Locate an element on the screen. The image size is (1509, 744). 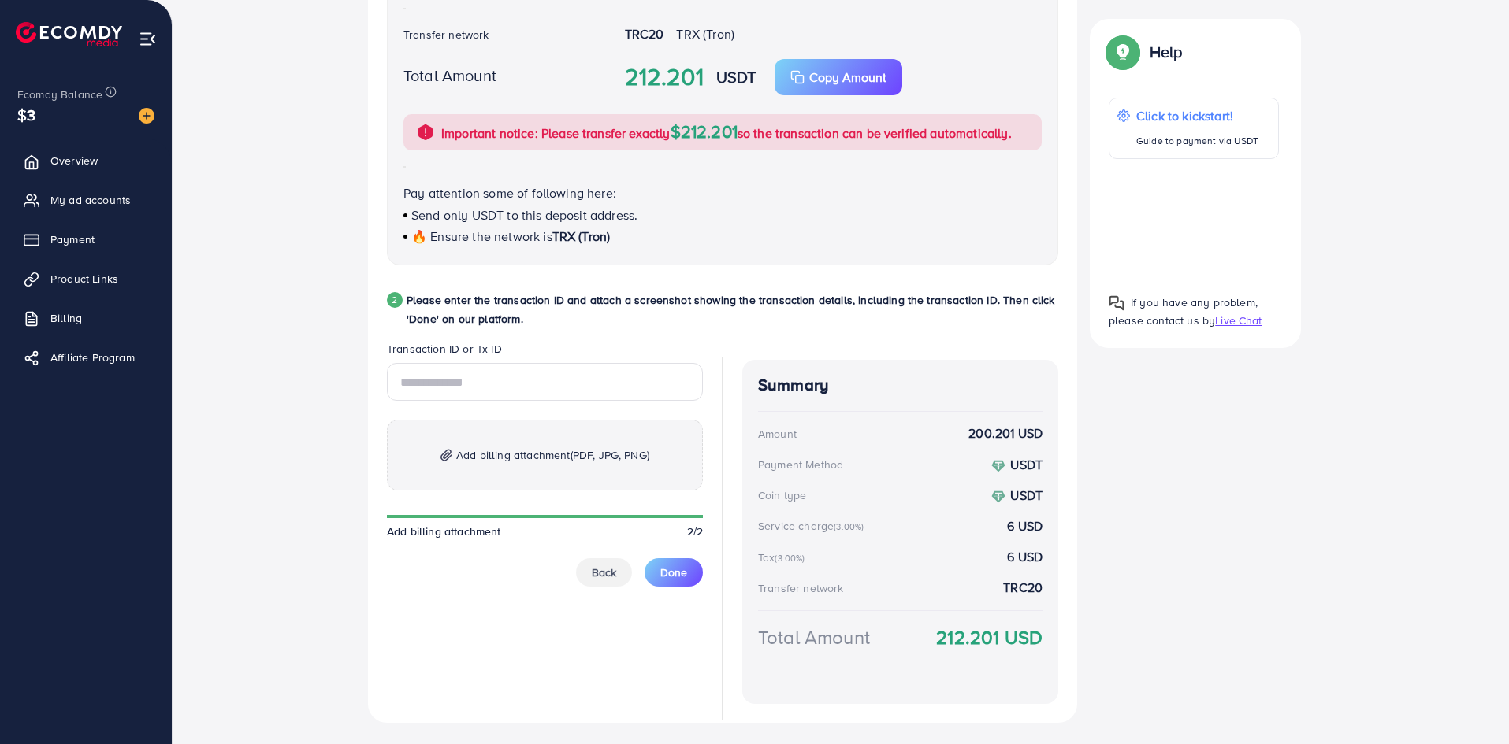
img: menu is located at coordinates (147, 39).